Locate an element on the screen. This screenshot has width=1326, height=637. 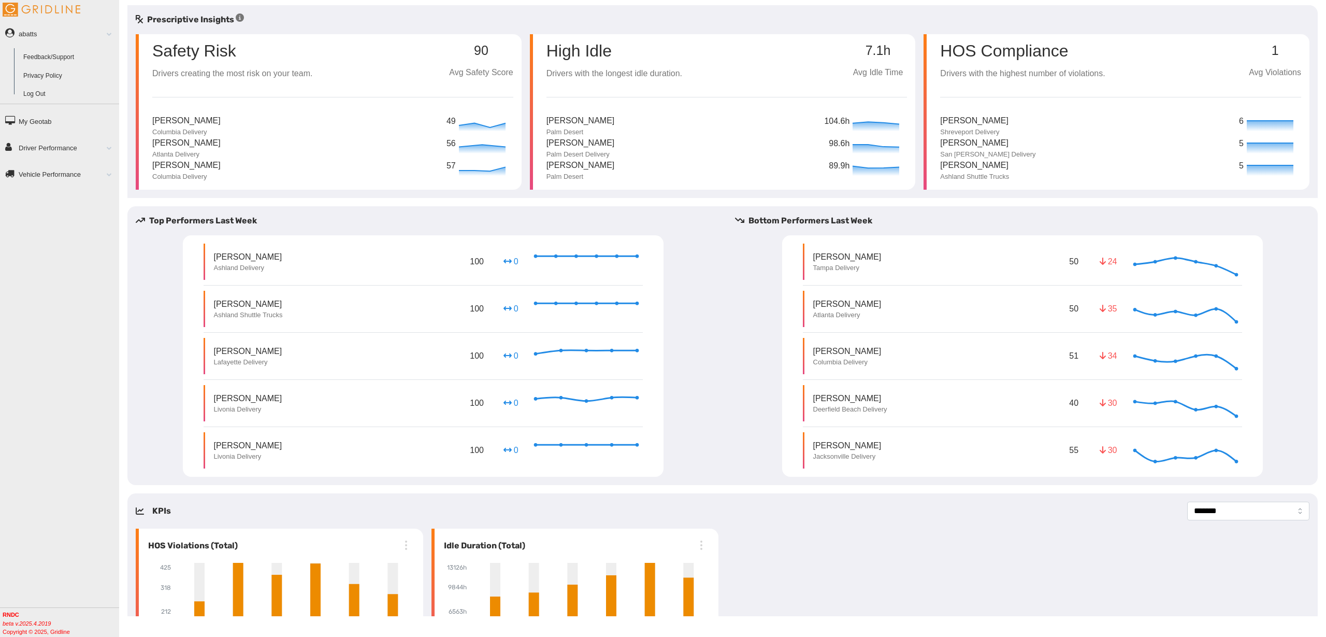
p: 104.6h is located at coordinates (837, 121).